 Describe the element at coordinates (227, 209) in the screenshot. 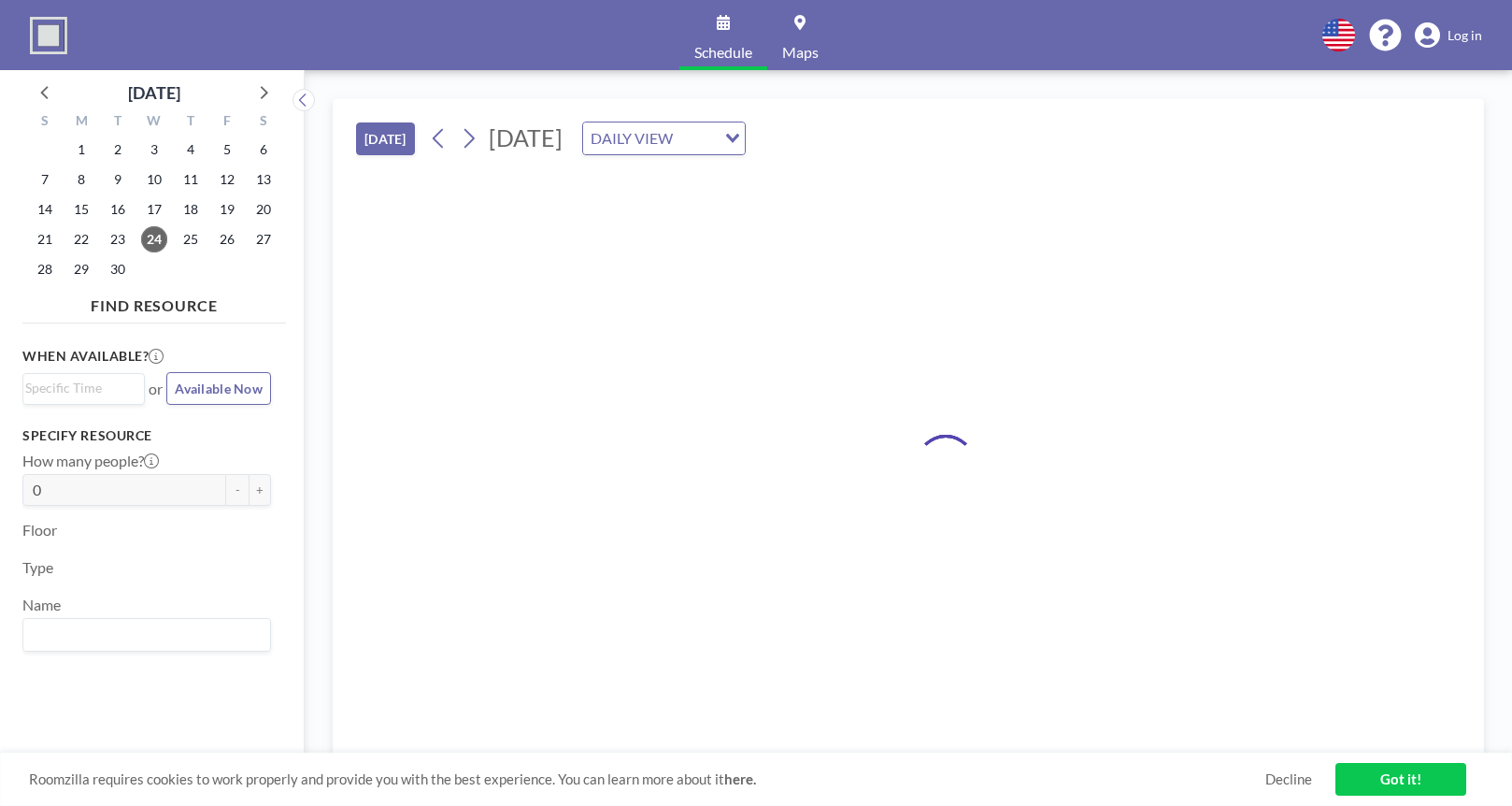

I see `span: Friday, September 19, 2025` at that location.